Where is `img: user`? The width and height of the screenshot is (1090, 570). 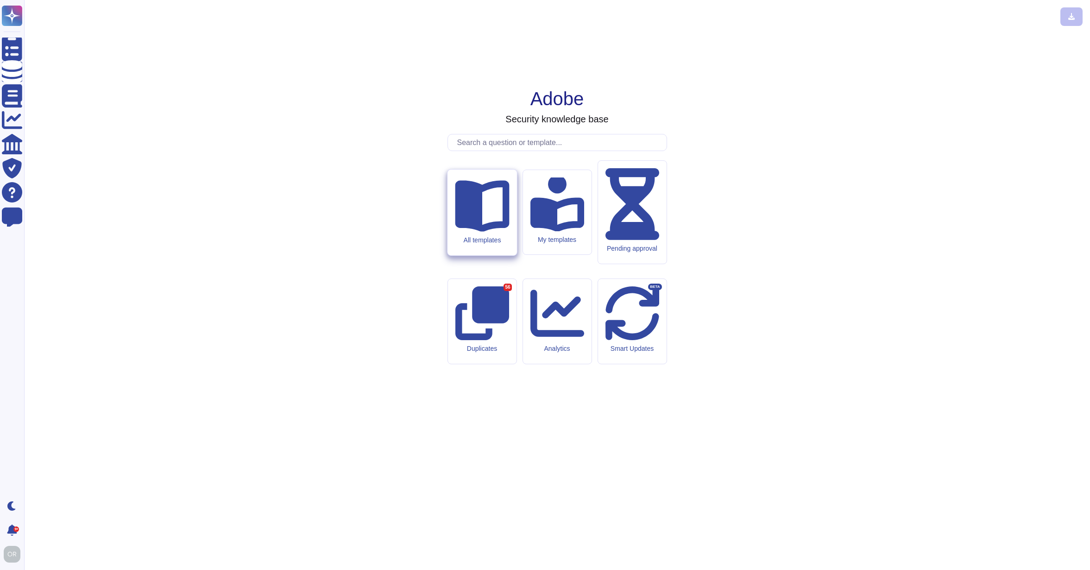 img: user is located at coordinates (12, 554).